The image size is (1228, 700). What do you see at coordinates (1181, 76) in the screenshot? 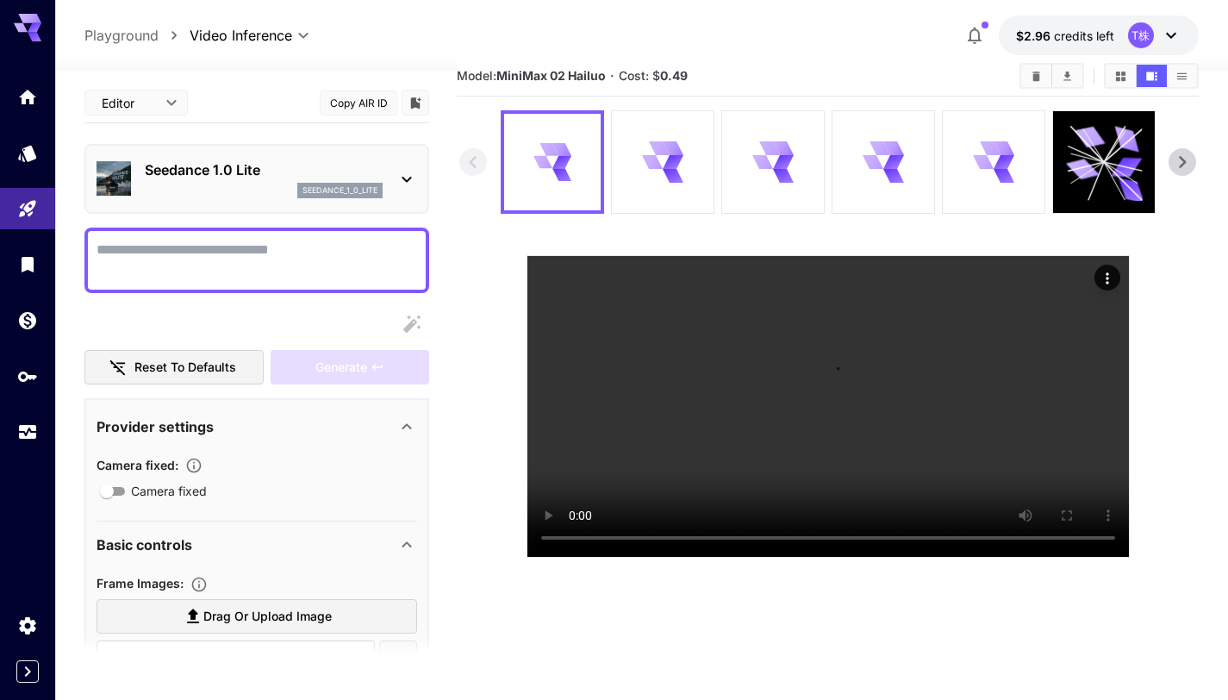
I see `button: Show media in list view` at bounding box center [1181, 76].